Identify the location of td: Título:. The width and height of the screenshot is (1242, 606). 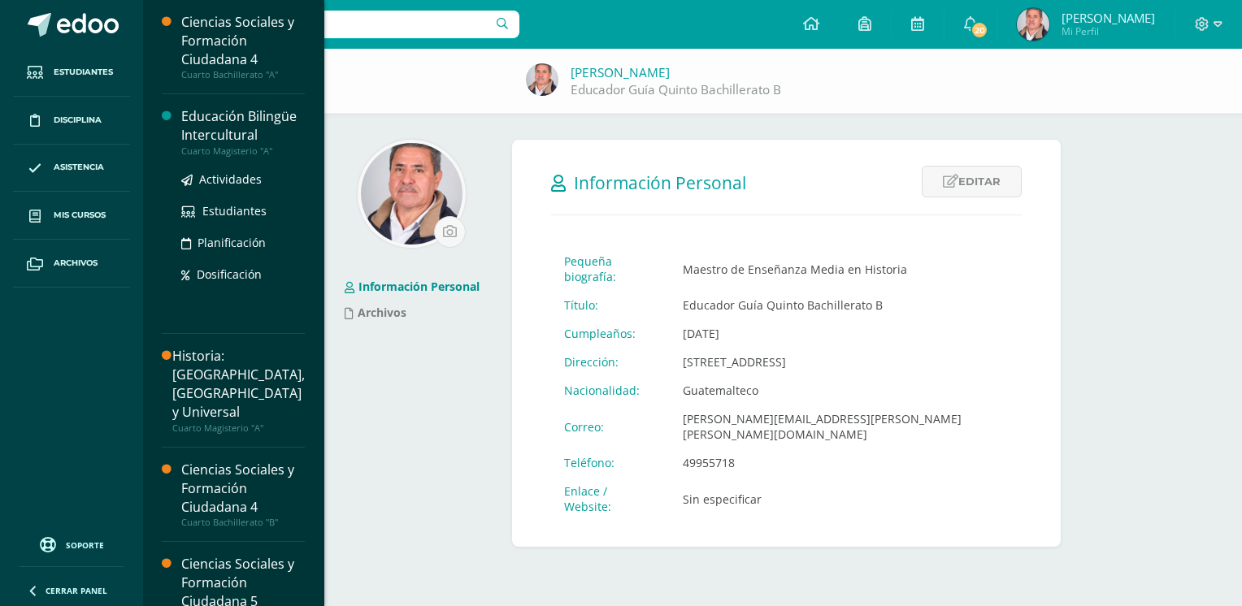
(610, 305).